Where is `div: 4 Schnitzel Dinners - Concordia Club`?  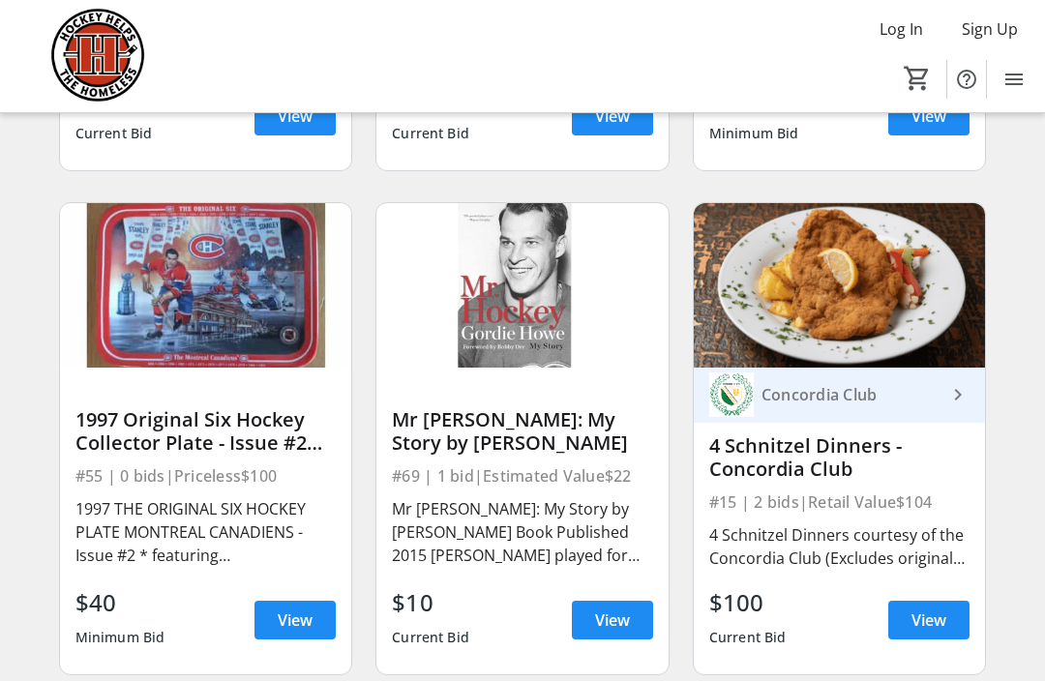 div: 4 Schnitzel Dinners - Concordia Club is located at coordinates (840, 457).